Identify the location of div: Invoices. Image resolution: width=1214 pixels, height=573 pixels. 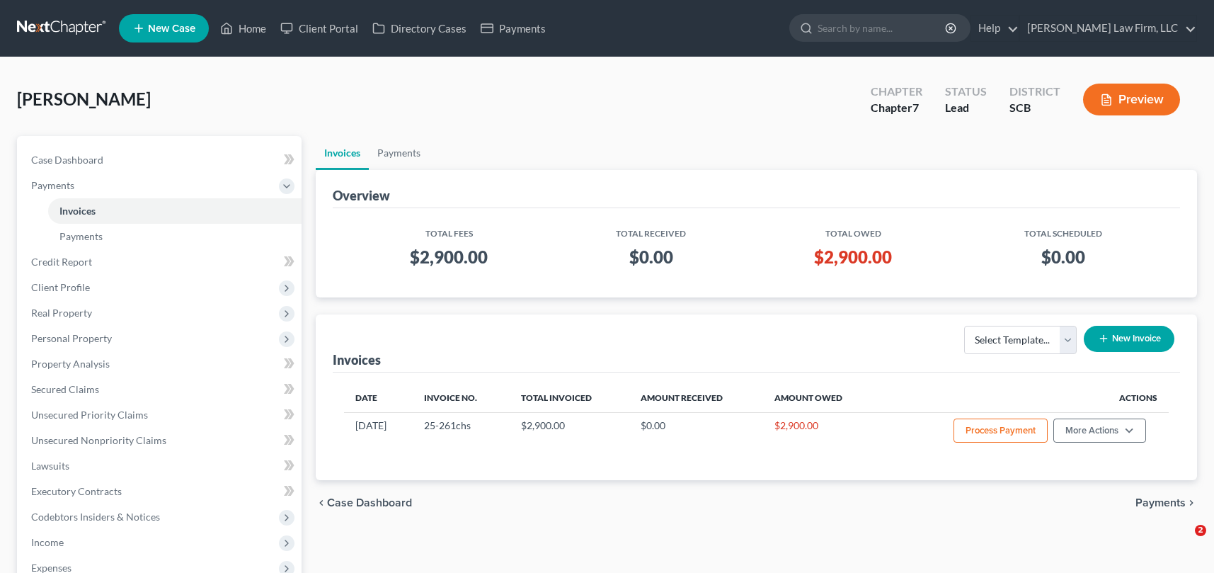
(357, 360).